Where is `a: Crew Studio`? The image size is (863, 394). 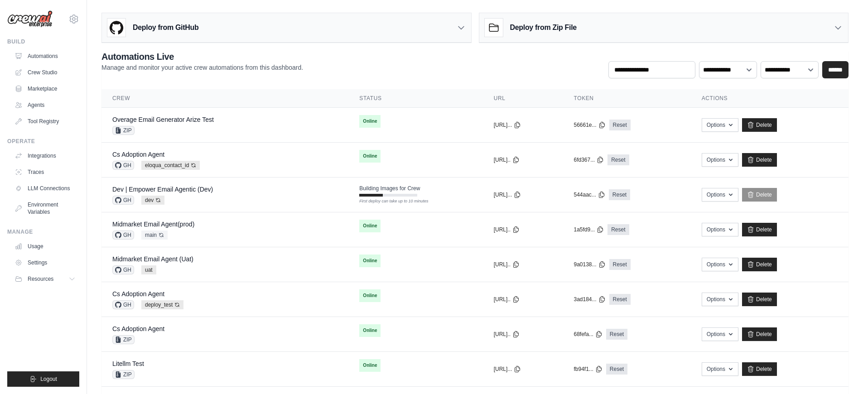 a: Crew Studio is located at coordinates (45, 73).